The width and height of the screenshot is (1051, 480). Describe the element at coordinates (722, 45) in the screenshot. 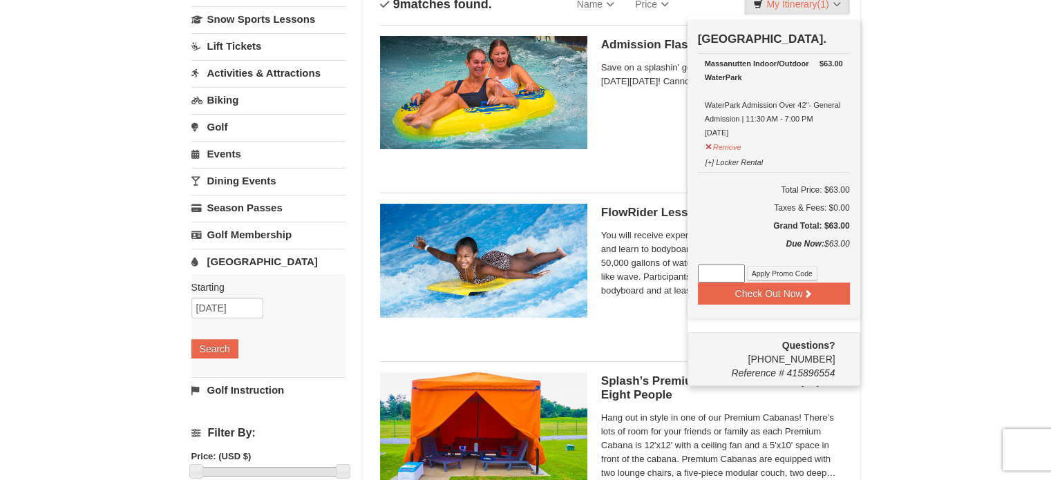

I see `h5: Admission Flash Sale – Just $30!` at that location.